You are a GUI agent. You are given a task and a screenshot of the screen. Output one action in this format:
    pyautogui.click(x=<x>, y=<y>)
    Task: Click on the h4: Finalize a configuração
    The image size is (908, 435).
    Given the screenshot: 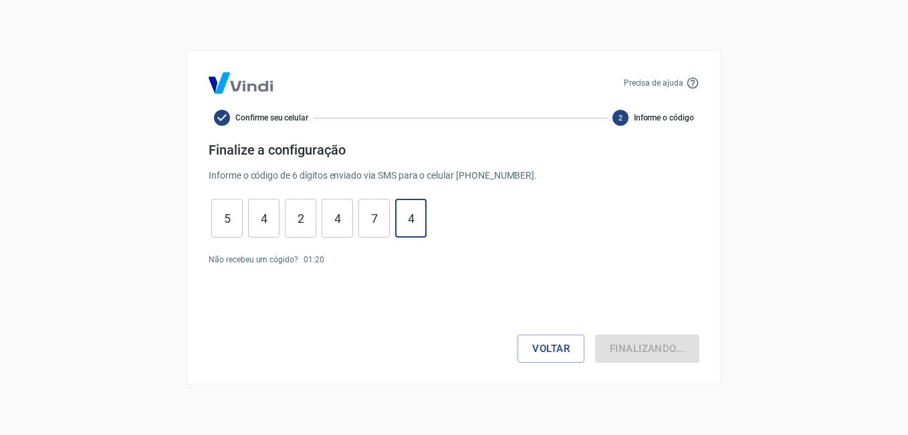 What is the action you would take?
    pyautogui.click(x=454, y=150)
    